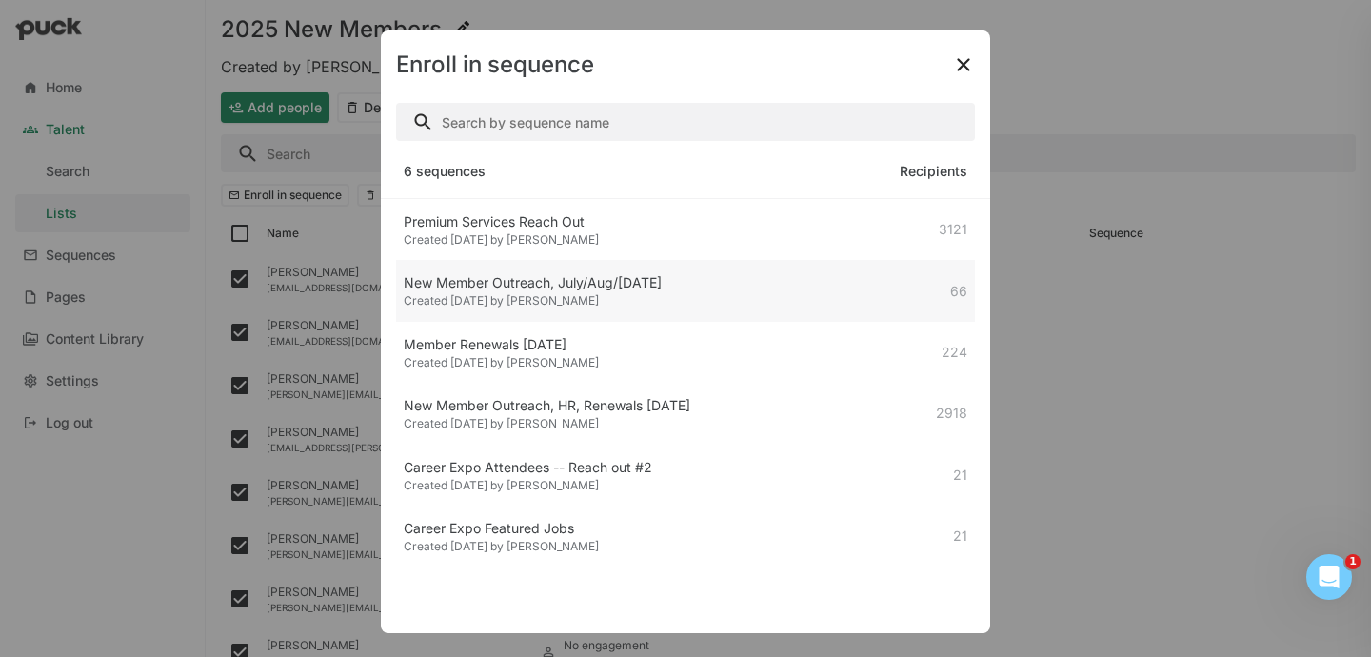  What do you see at coordinates (495, 65) in the screenshot?
I see `h1: Enroll in sequence` at bounding box center [495, 65].